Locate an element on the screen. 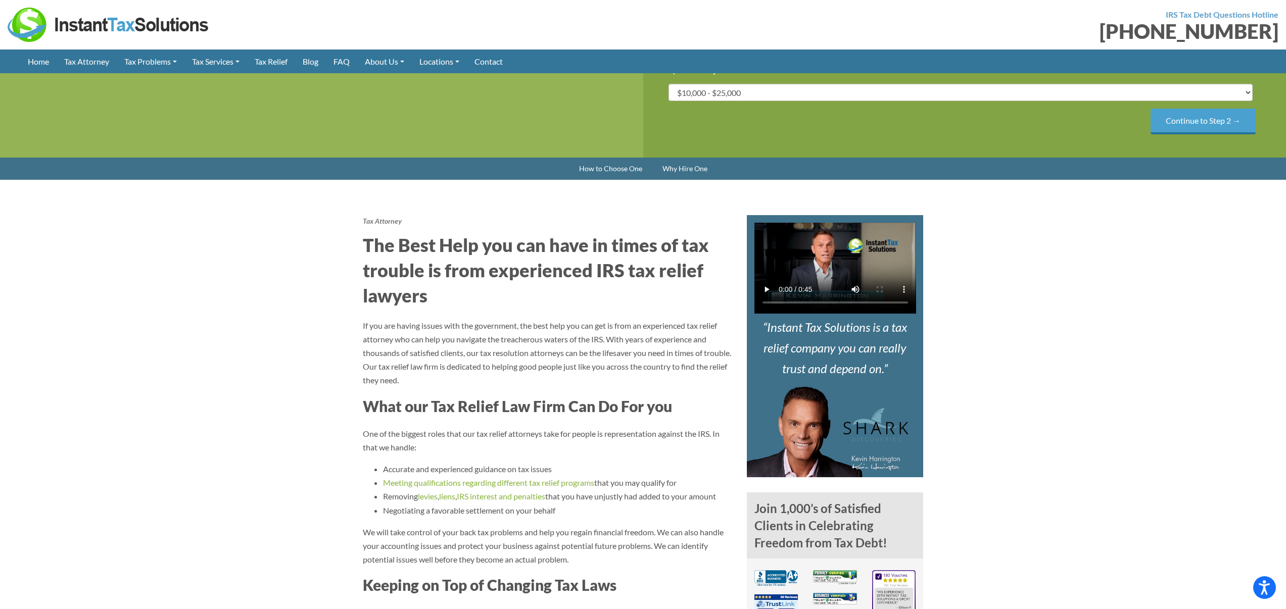 The width and height of the screenshot is (1286, 609). a: IRS interest and penalties is located at coordinates (501, 496).